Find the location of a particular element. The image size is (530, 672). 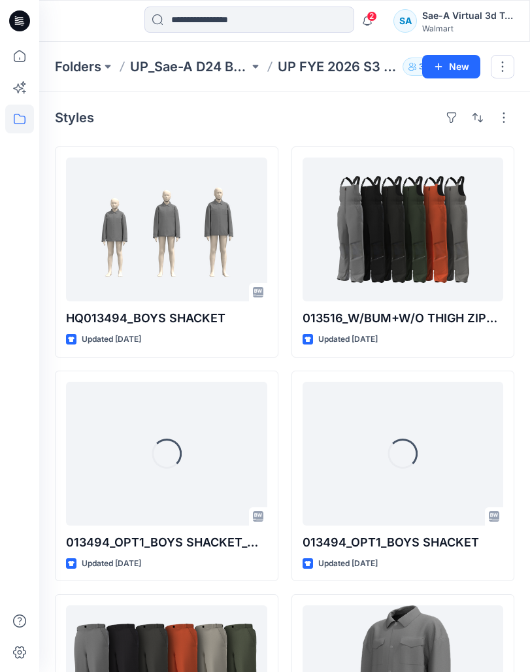

a: UP_Sae-A D24 Boys Outerwear is located at coordinates (190, 67).